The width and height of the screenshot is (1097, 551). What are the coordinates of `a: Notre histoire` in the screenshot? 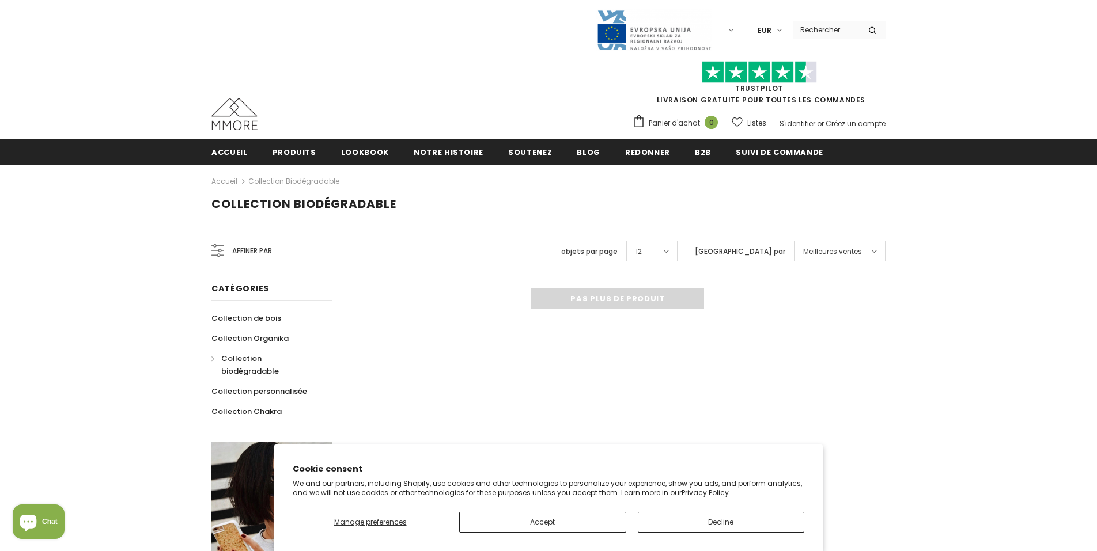 It's located at (448, 151).